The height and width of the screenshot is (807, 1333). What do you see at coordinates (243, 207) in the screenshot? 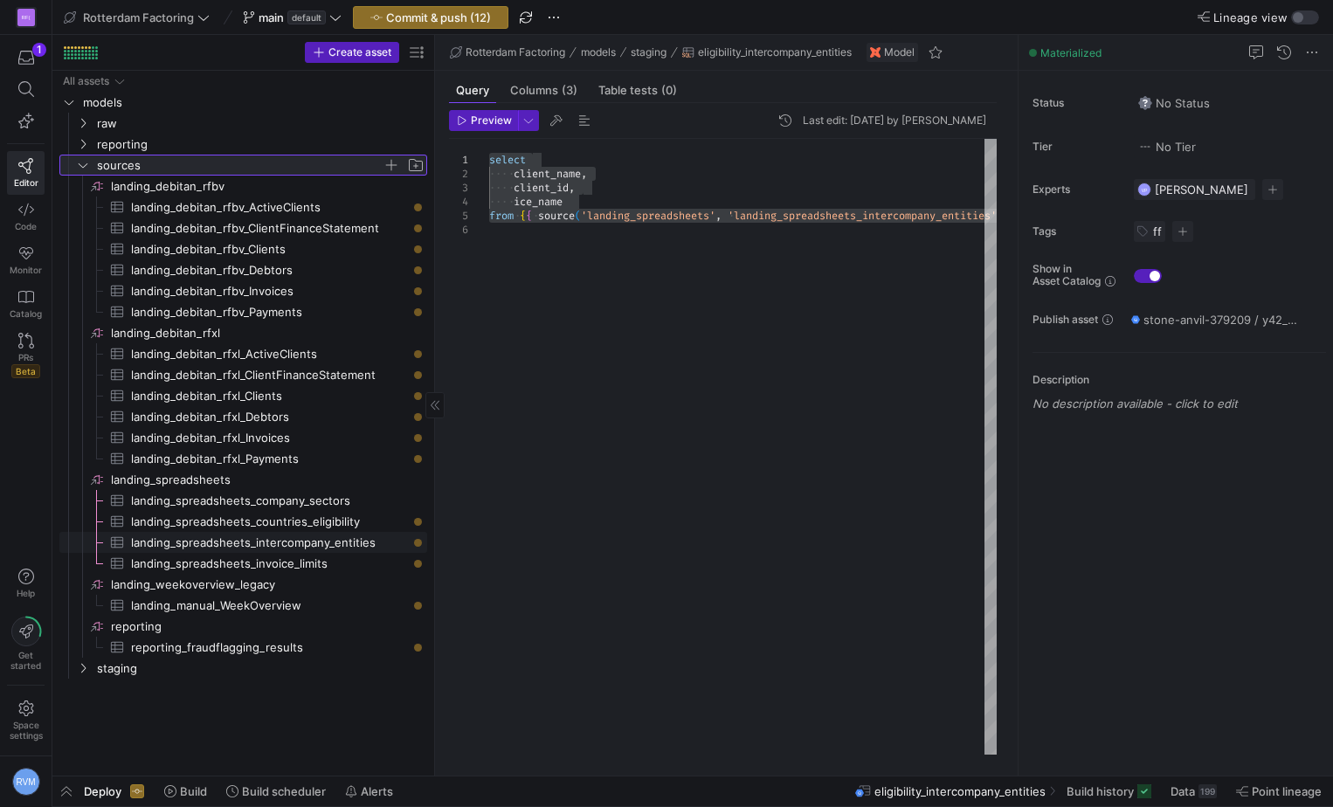
I see `a: landing_debitan_rfbv_ActiveClients​​​​​​​​​` at bounding box center [243, 207].